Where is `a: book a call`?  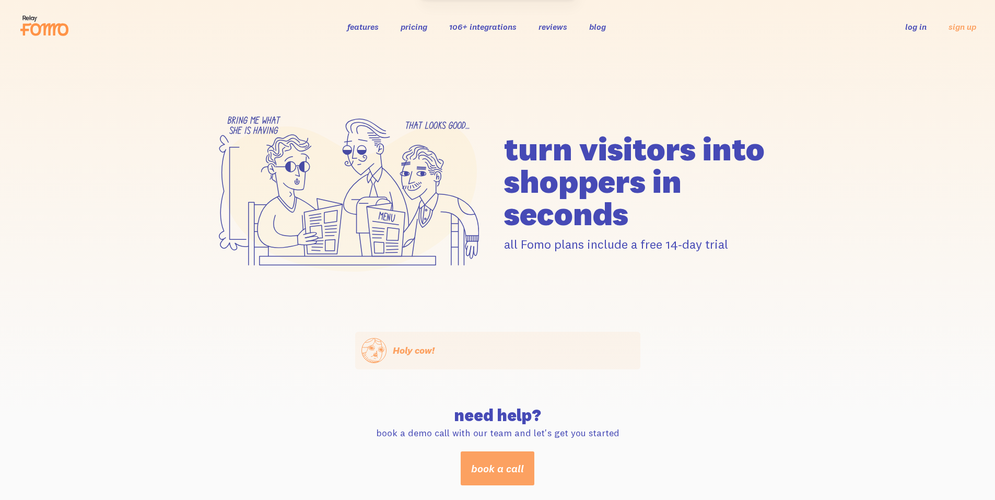 a: book a call is located at coordinates (497, 468).